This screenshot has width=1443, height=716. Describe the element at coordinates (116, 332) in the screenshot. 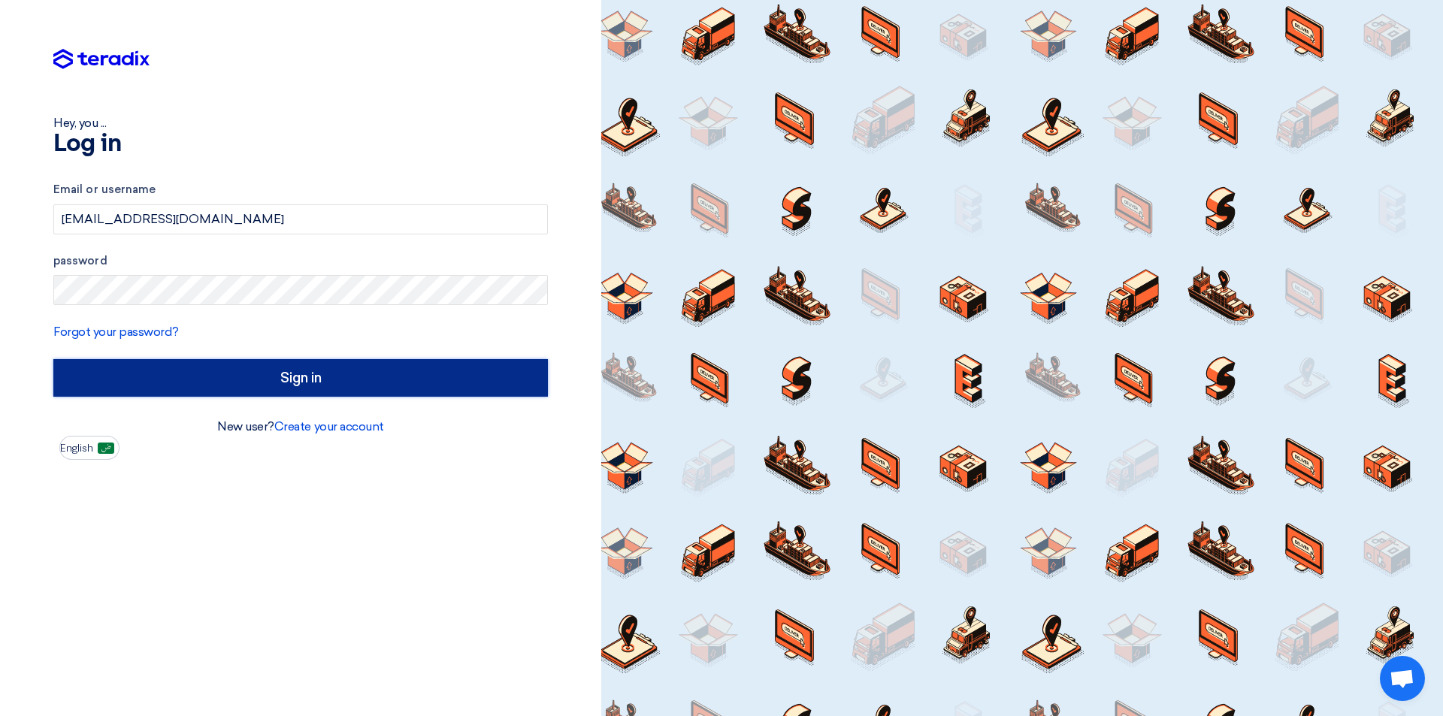

I see `font: Forgot your password?` at that location.